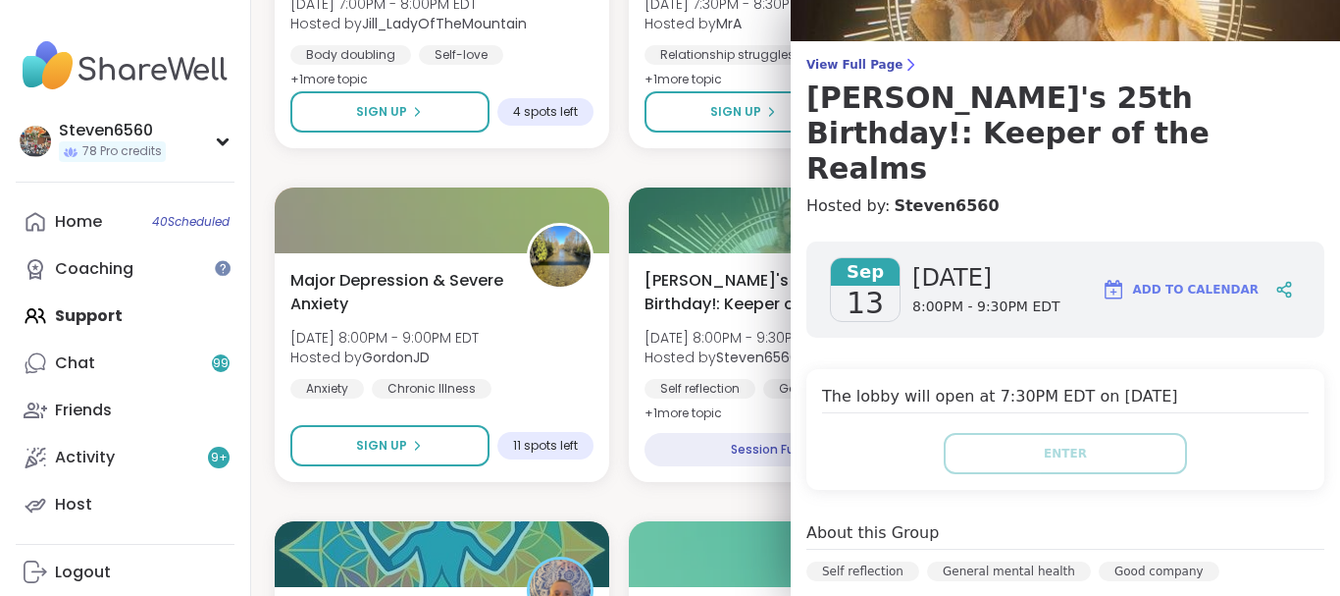 Image resolution: width=1340 pixels, height=596 pixels. Describe the element at coordinates (432, 389) in the screenshot. I see `div: Chronic Illness` at that location.